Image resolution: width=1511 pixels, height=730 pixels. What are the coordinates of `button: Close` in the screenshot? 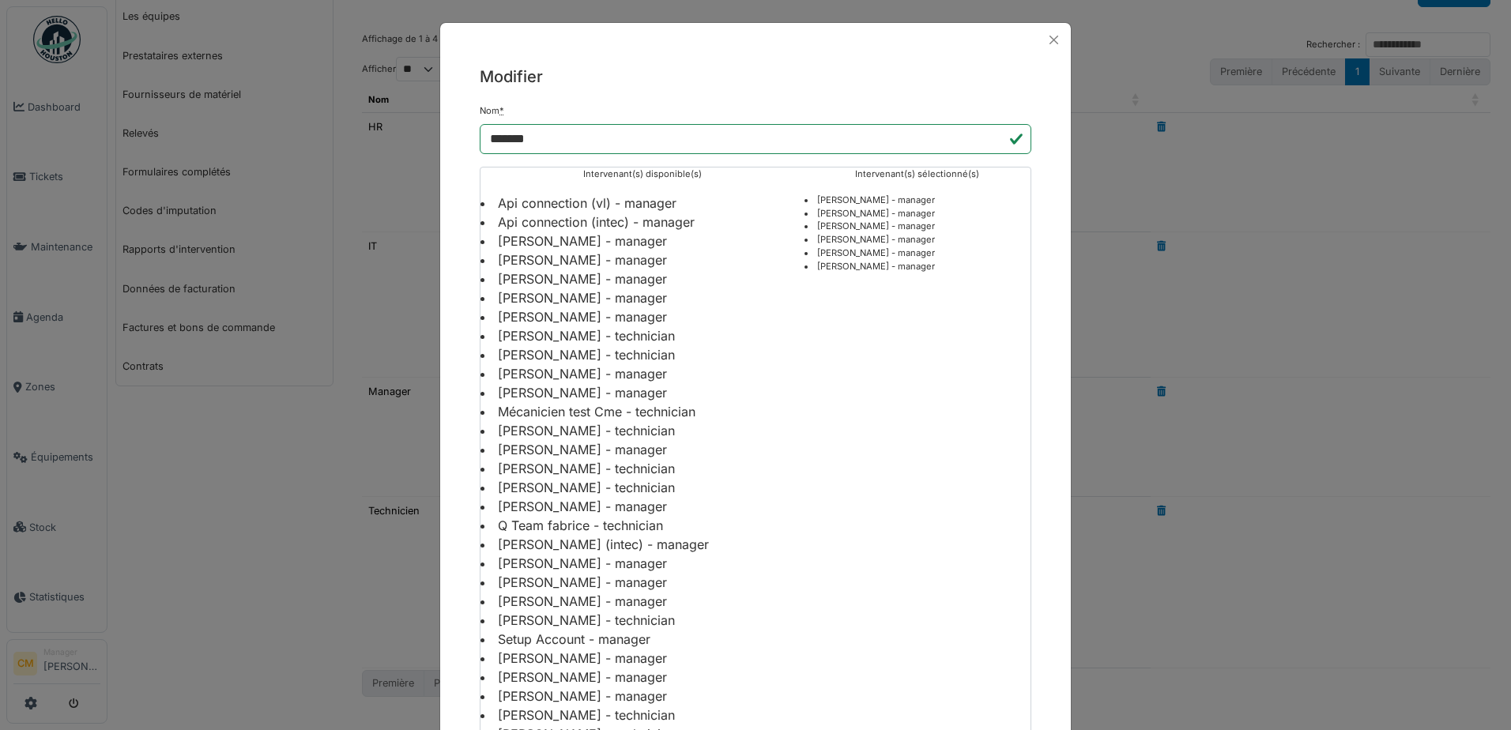 It's located at (1053, 40).